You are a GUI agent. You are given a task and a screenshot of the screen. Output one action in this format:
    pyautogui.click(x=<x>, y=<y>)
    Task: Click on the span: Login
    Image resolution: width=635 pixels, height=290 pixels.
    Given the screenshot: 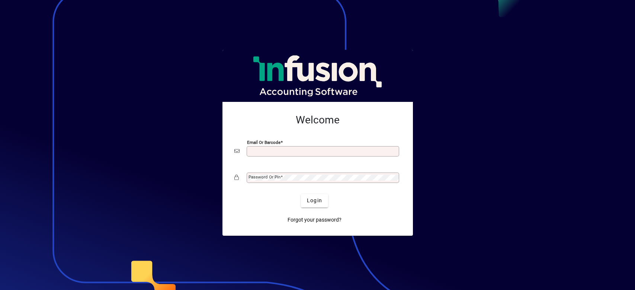 What is the action you would take?
    pyautogui.click(x=315, y=201)
    